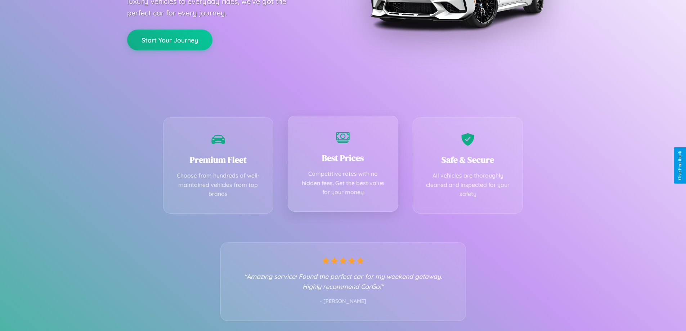 This screenshot has height=331, width=686. I want to click on p: All vehicles are thoroughly cleaned and inspected for your safety, so click(468, 185).